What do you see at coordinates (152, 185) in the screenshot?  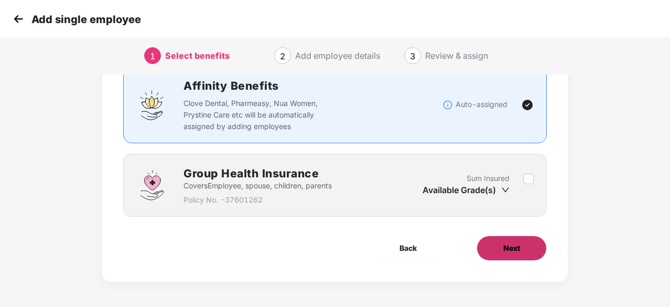 I see `img: svg+xml;base64,PHN2ZyBpZD0iR3JvdXBfSGVhbHRoX0luc3VyYW5jZSIgZGF0YS1uYW1lPSJHcm91cCBIZWFsdGggSW5zdX...` at bounding box center [152, 185].